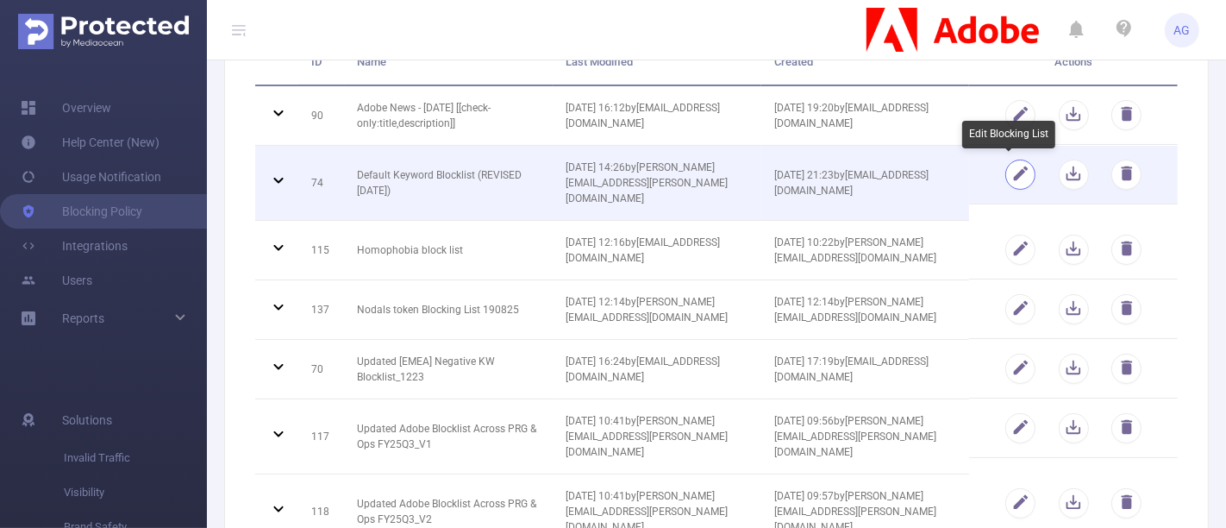  What do you see at coordinates (83, 318) in the screenshot?
I see `span: Reports` at bounding box center [83, 318].